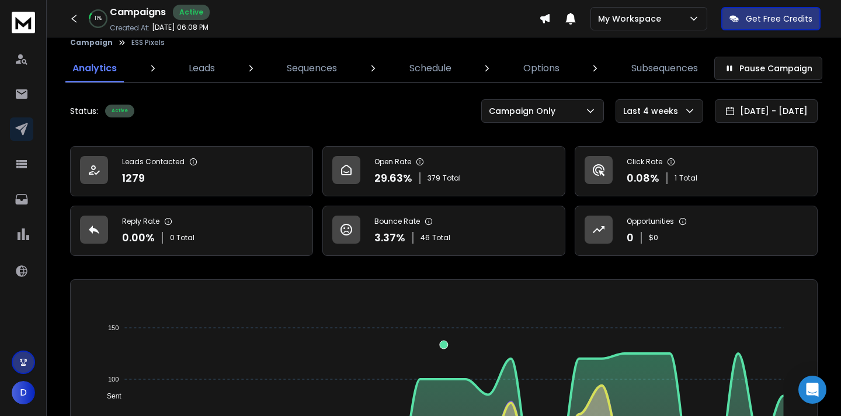 This screenshot has width=841, height=416. I want to click on p: Open Rate, so click(392, 162).